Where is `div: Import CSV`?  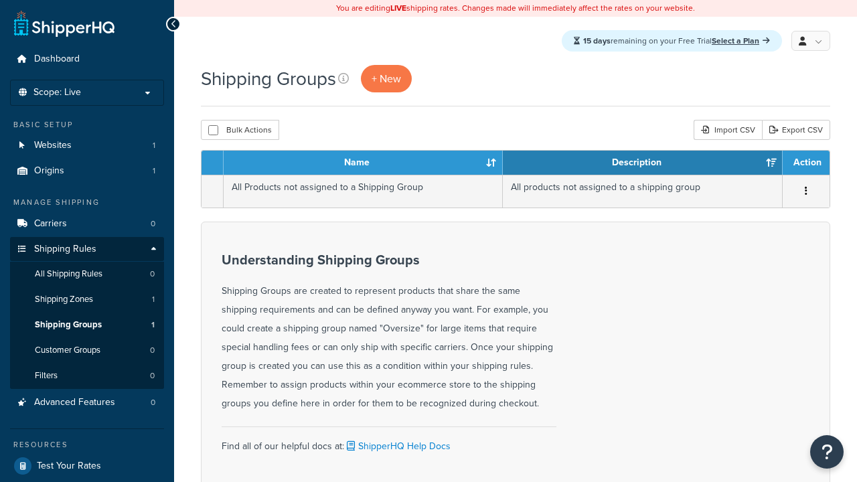
div: Import CSV is located at coordinates (727, 130).